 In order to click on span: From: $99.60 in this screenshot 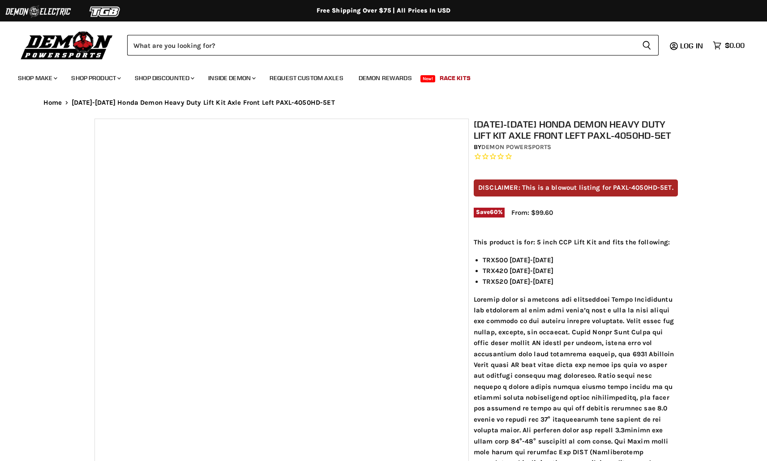, I will do `click(532, 213)`.